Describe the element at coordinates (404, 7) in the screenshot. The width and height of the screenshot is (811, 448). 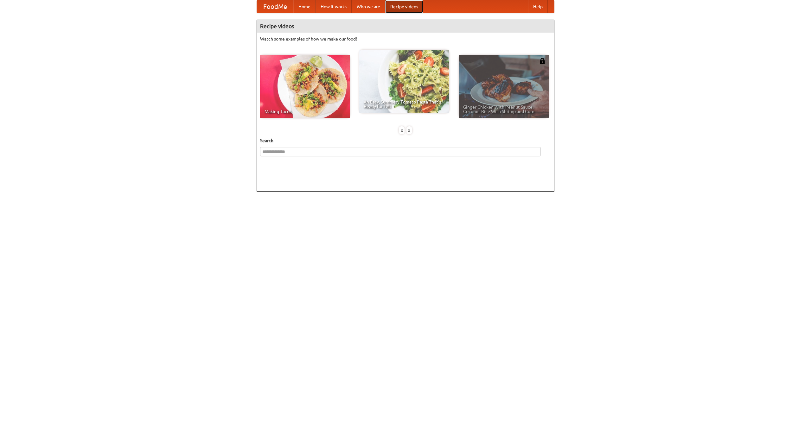
I see `a: Recipe videos` at that location.